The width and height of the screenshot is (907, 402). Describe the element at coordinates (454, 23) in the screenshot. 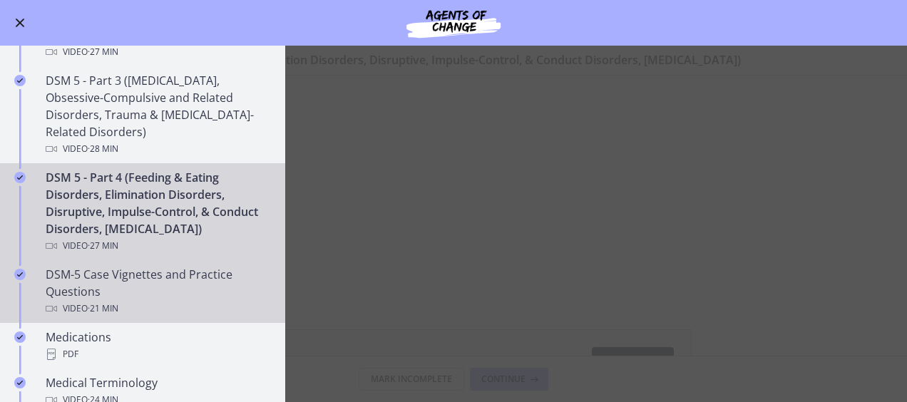

I see `img: Agents of Change` at that location.